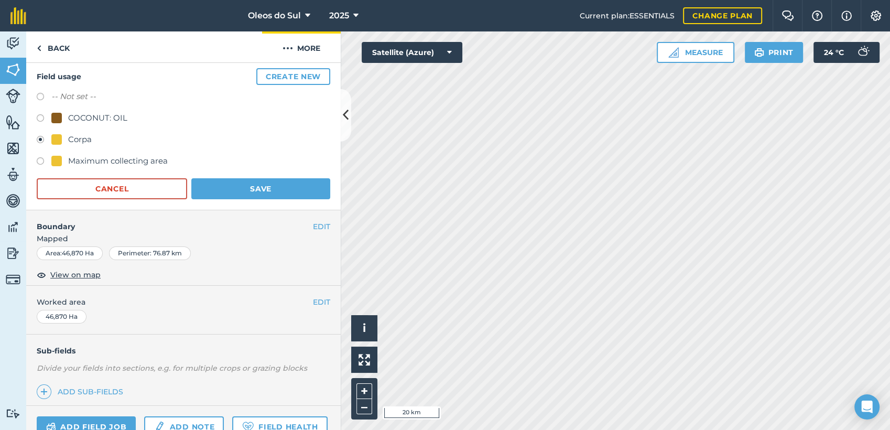  I want to click on img: A cog icon, so click(875, 16).